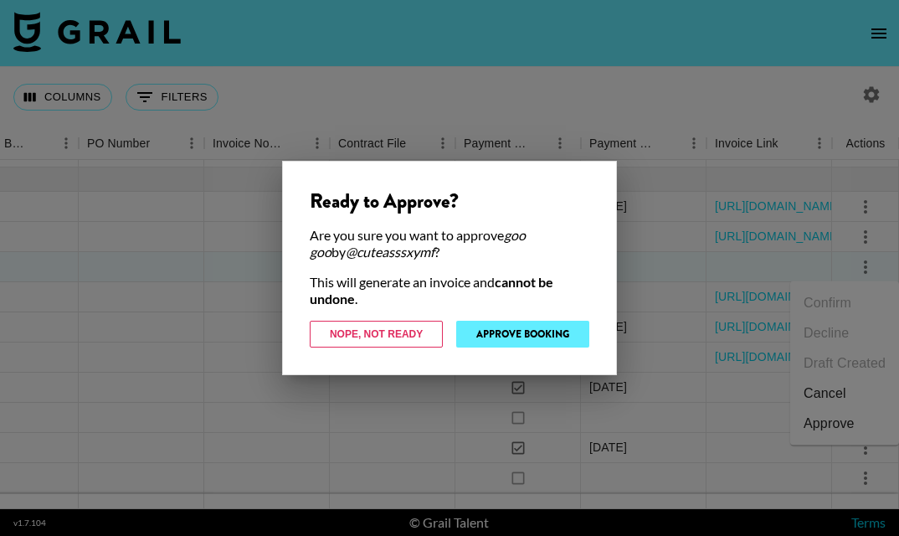 Image resolution: width=899 pixels, height=536 pixels. I want to click on strong: cannot be undone, so click(431, 290).